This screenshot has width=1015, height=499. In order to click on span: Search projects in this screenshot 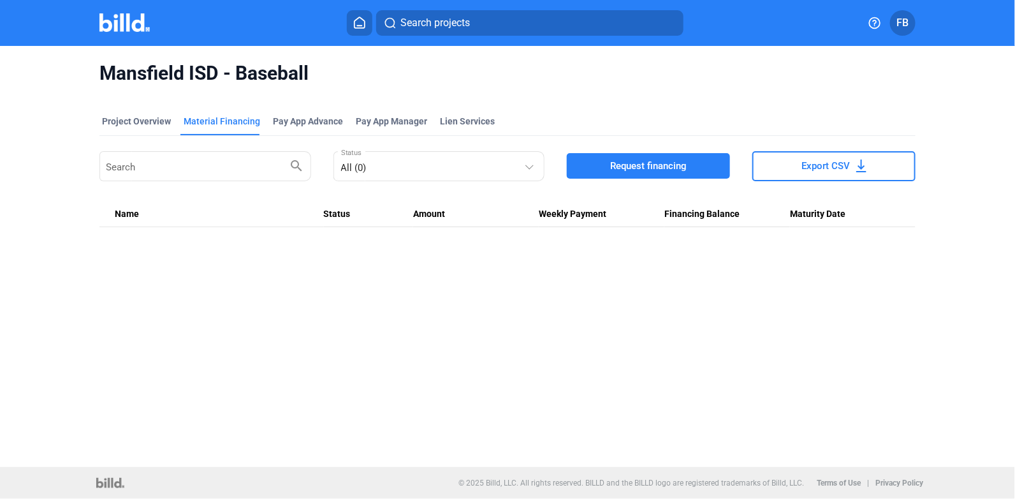, I will do `click(435, 23)`.